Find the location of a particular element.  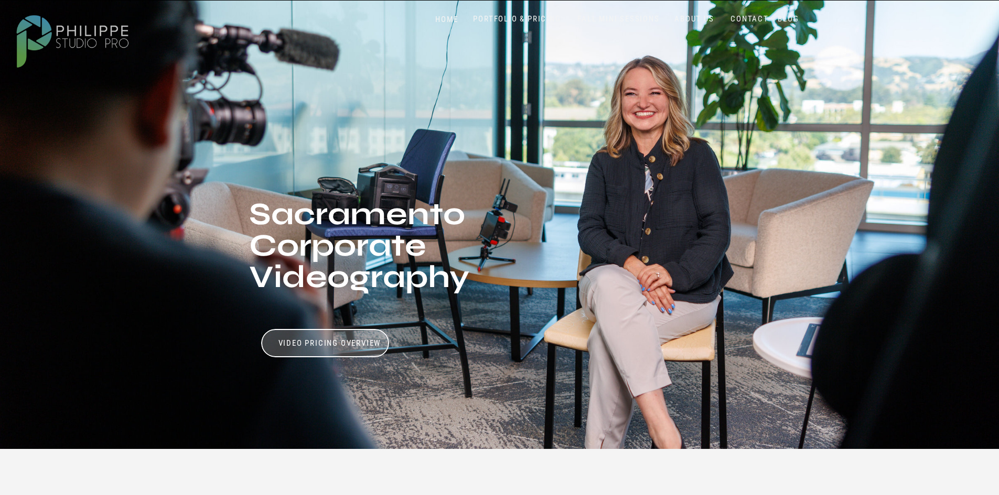

h3: Video Pricing Overview is located at coordinates (330, 343).